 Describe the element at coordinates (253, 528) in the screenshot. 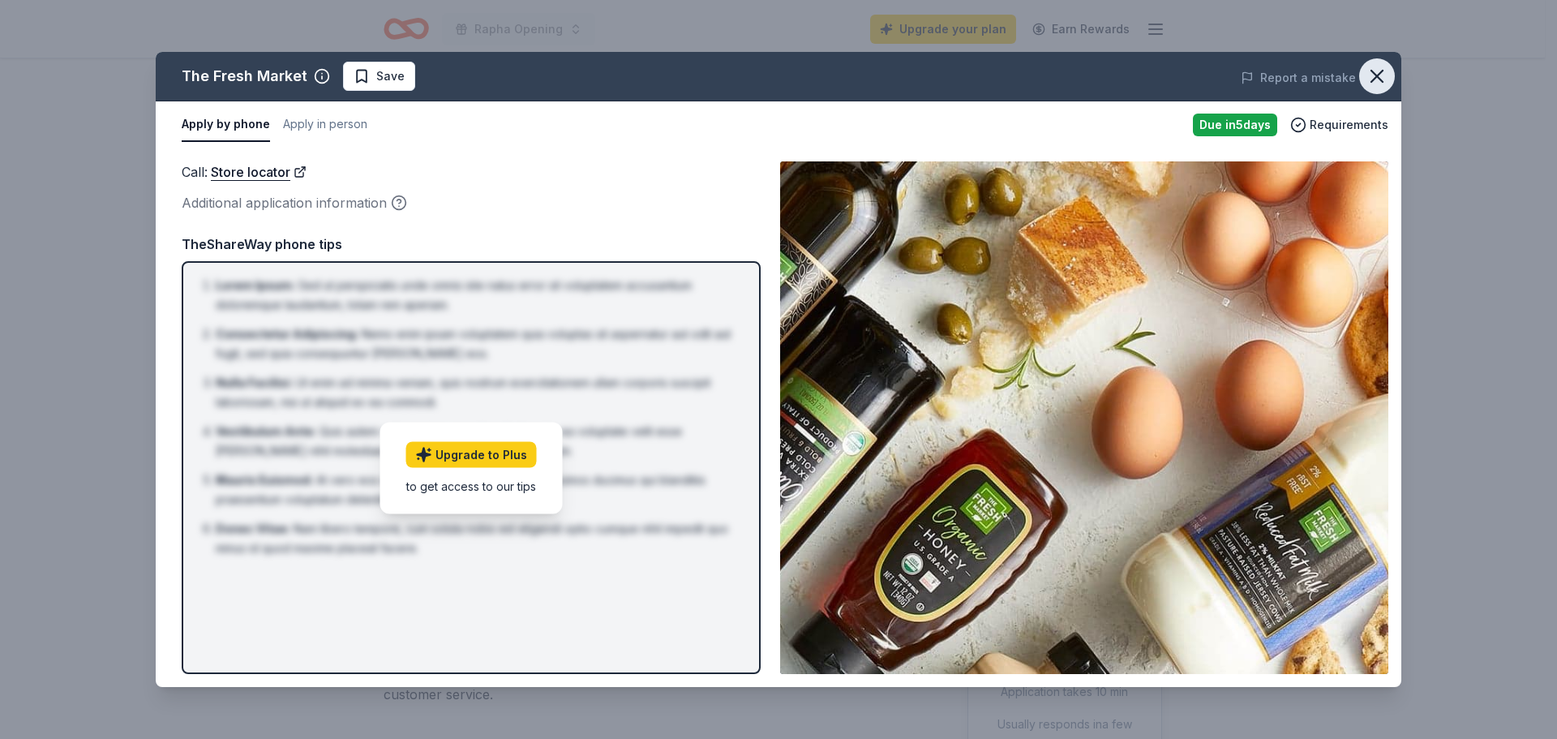

I see `span: Donec Vitae :` at that location.